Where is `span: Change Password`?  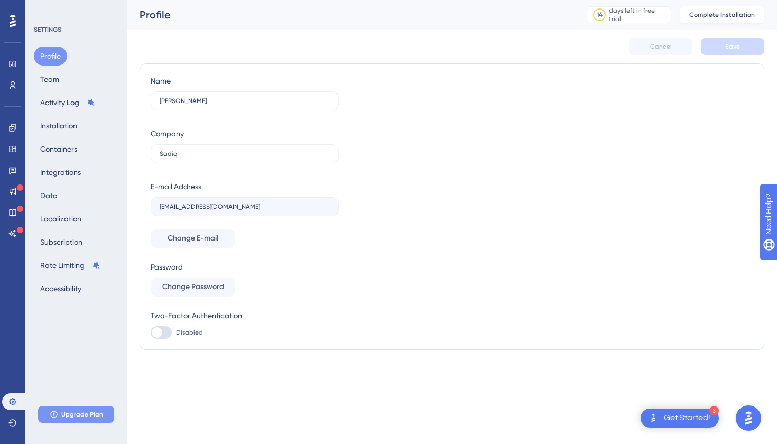 span: Change Password is located at coordinates (193, 287).